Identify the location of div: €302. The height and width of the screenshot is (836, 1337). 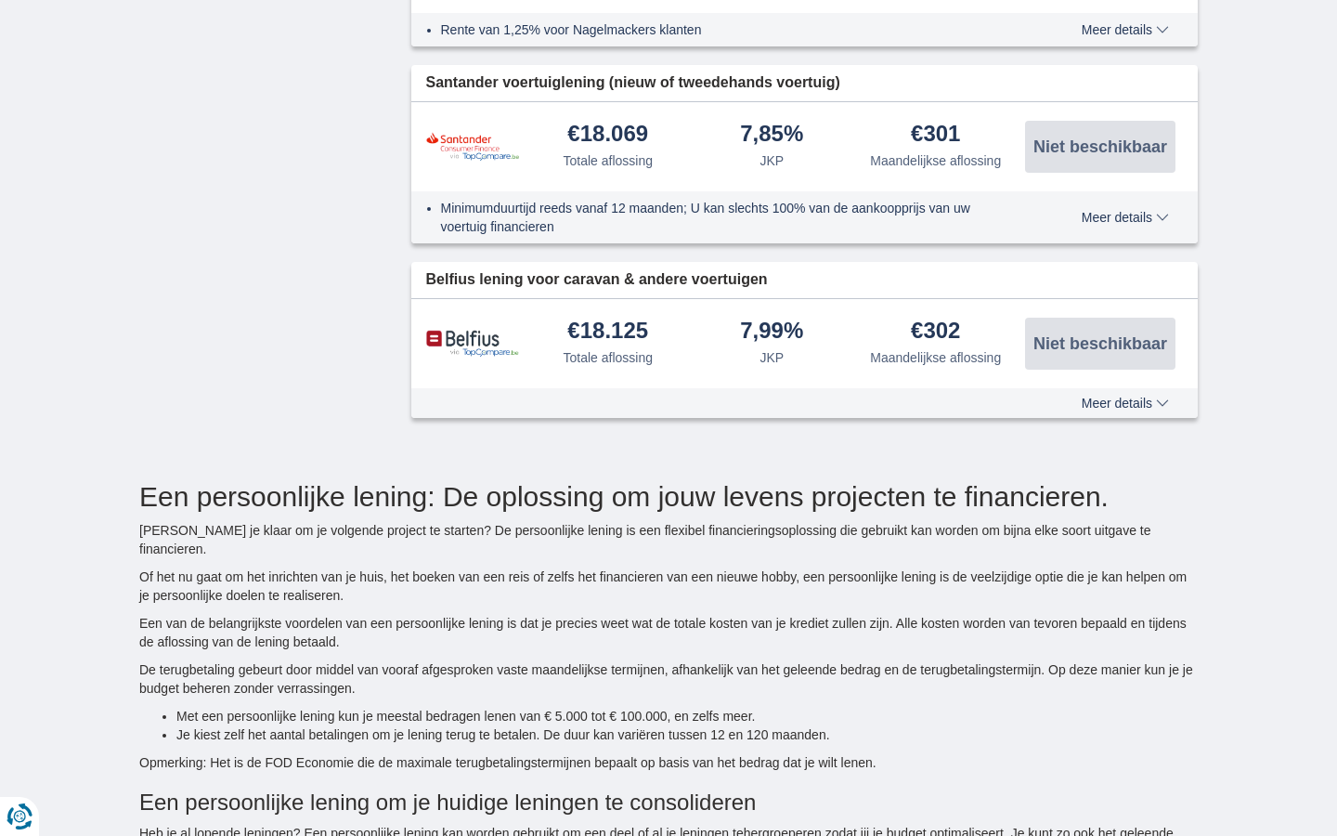
(935, 331).